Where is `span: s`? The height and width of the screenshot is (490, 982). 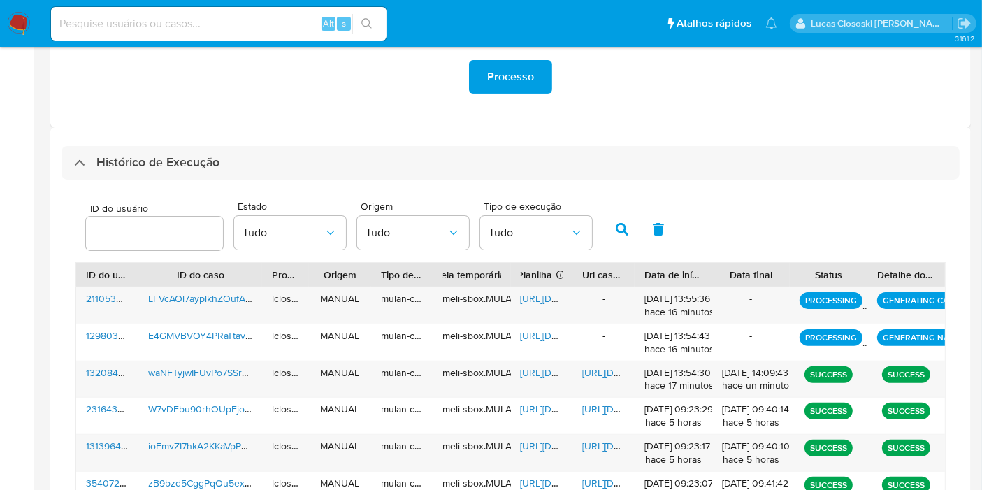 span: s is located at coordinates (344, 23).